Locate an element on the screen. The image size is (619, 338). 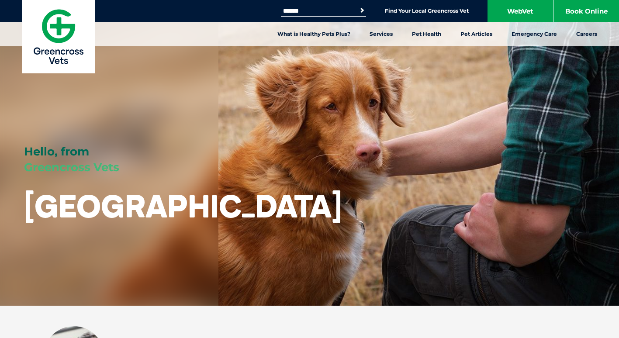
button: Search is located at coordinates (362, 10).